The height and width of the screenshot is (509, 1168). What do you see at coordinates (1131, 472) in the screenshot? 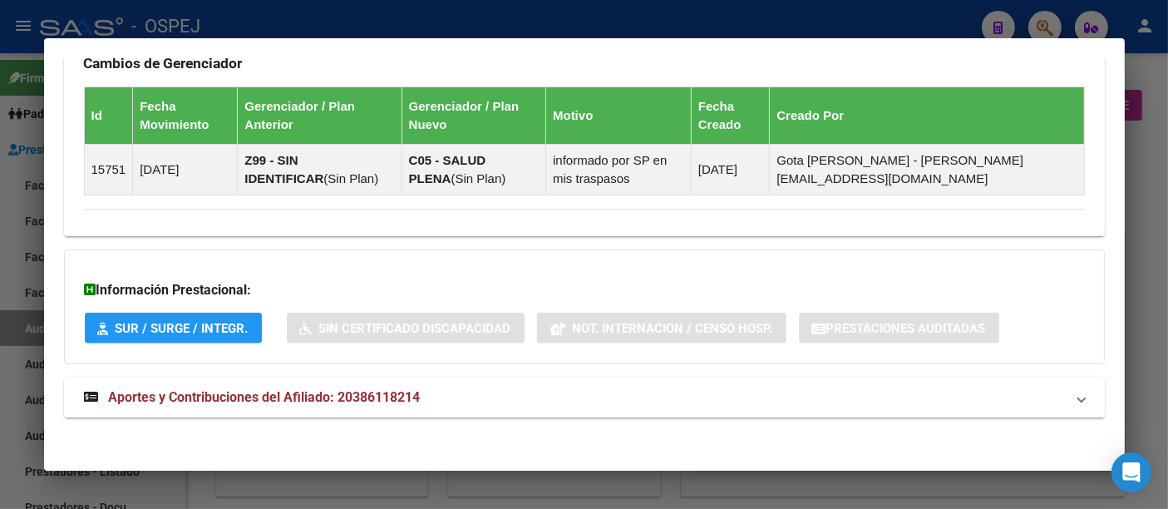
I see `div: Open Intercom Messenger` at bounding box center [1131, 472].